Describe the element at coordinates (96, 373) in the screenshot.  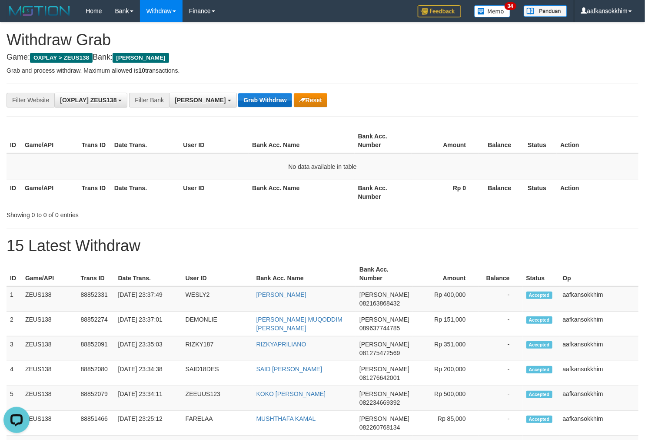
I see `td: 88852080` at that location.